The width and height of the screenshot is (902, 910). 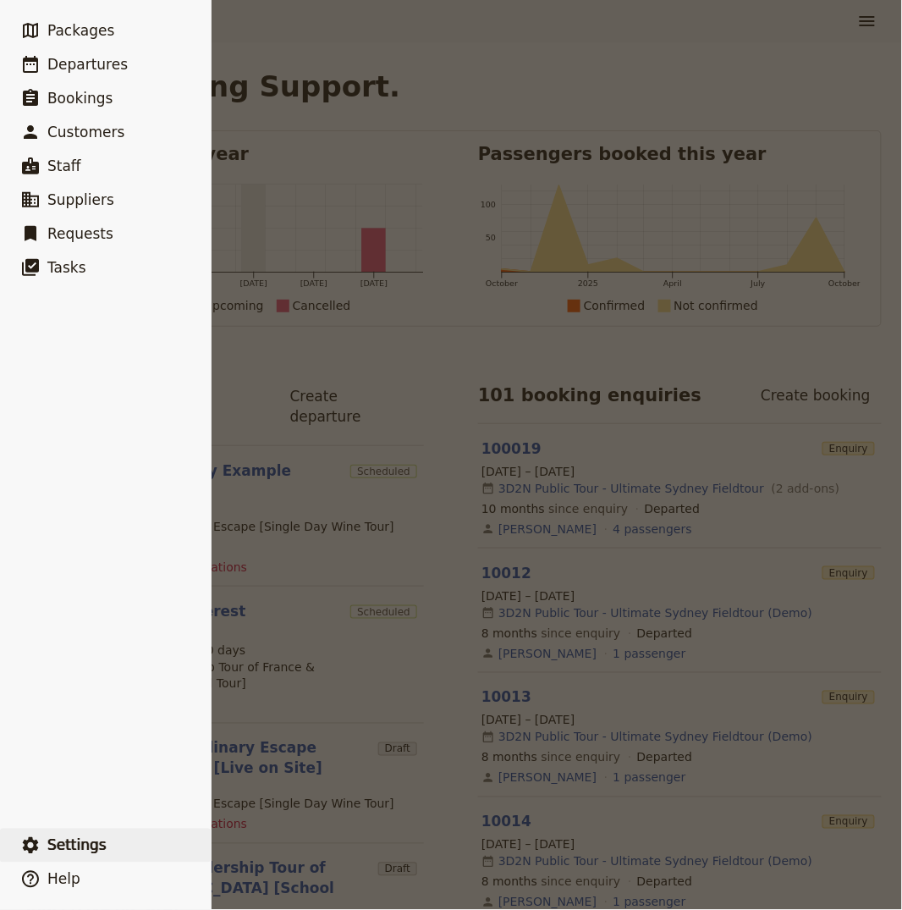 I want to click on span: Customers, so click(x=85, y=132).